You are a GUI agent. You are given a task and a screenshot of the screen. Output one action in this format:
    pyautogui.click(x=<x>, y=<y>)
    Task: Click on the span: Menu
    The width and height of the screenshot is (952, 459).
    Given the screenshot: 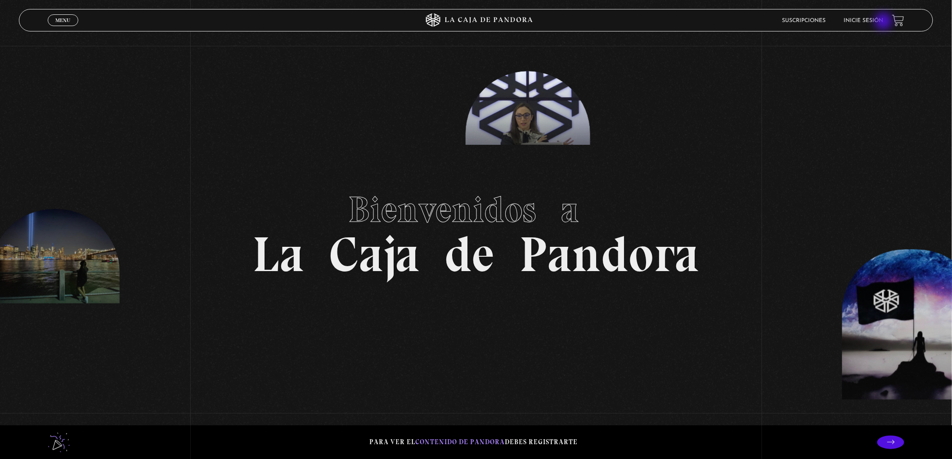 What is the action you would take?
    pyautogui.click(x=63, y=20)
    